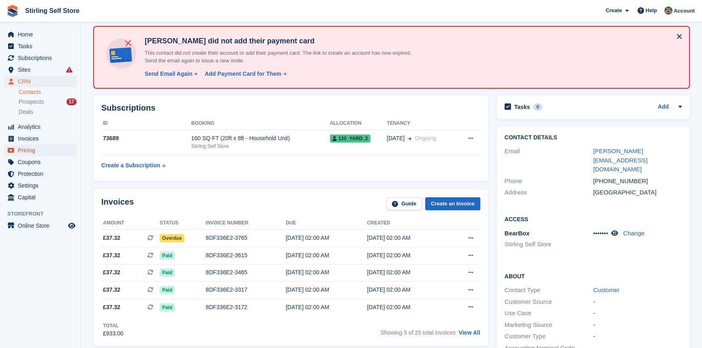 This screenshot has height=348, width=702. Describe the element at coordinates (261, 146) in the screenshot. I see `div: Stirling Self Store` at that location.